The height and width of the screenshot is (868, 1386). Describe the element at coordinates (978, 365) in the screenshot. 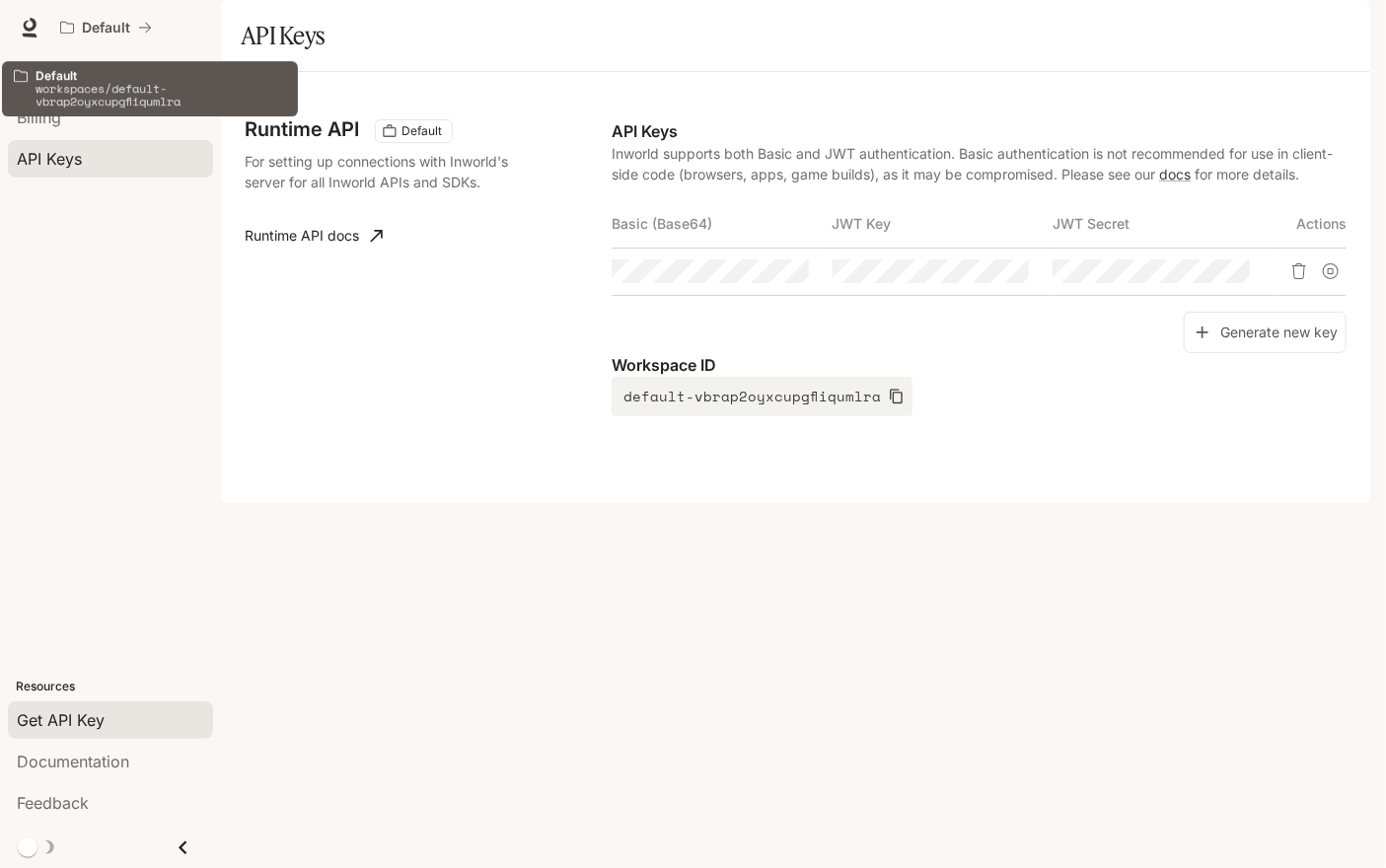

I see `p: Workspace ID` at that location.